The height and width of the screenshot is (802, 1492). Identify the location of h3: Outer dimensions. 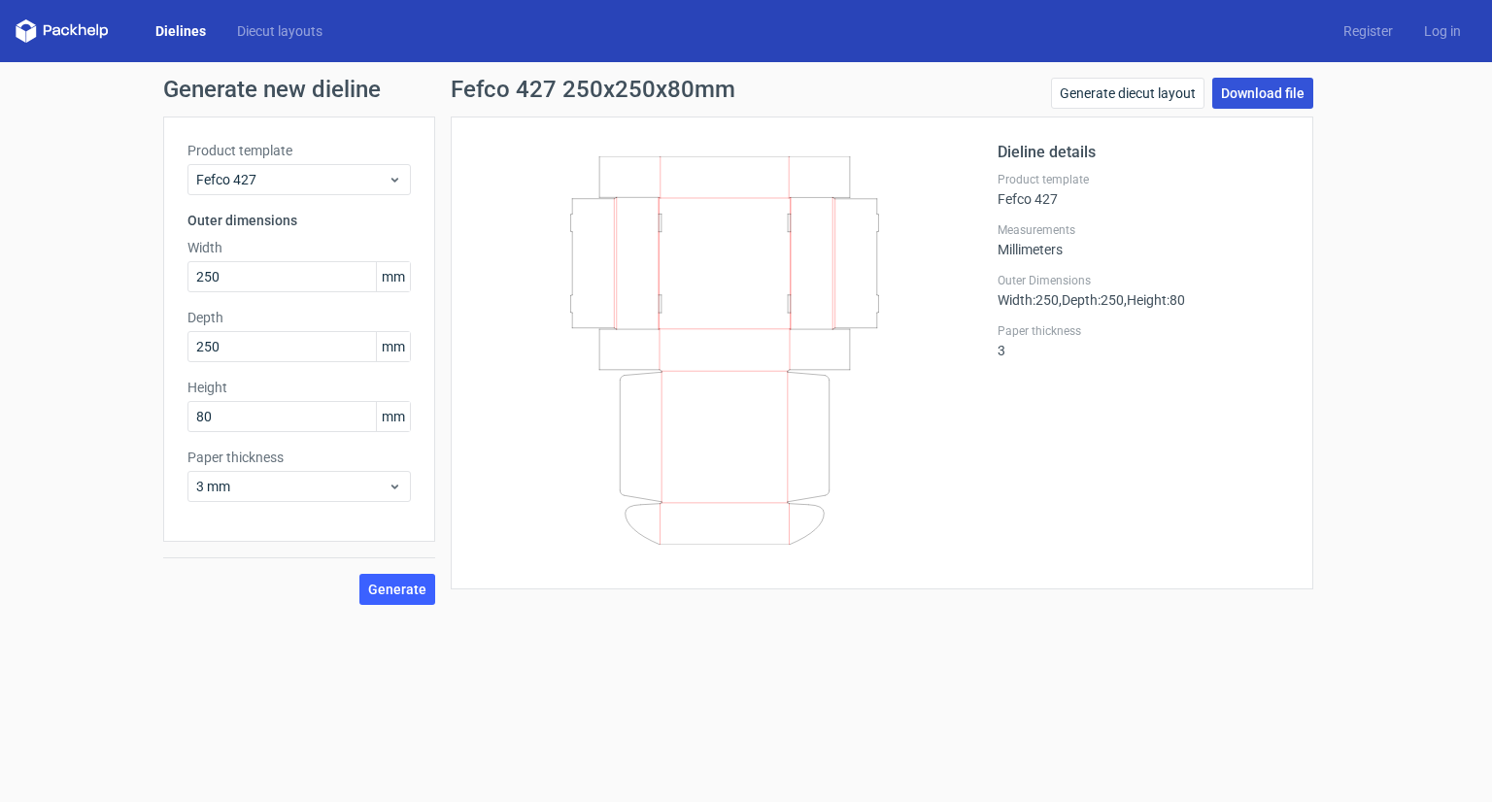
(299, 221).